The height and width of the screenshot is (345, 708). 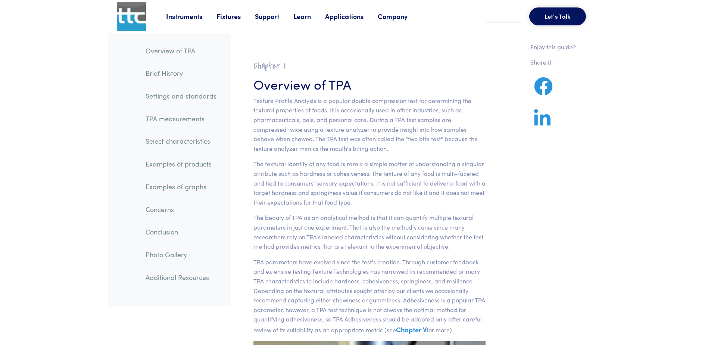 I want to click on a: Brief History, so click(x=181, y=73).